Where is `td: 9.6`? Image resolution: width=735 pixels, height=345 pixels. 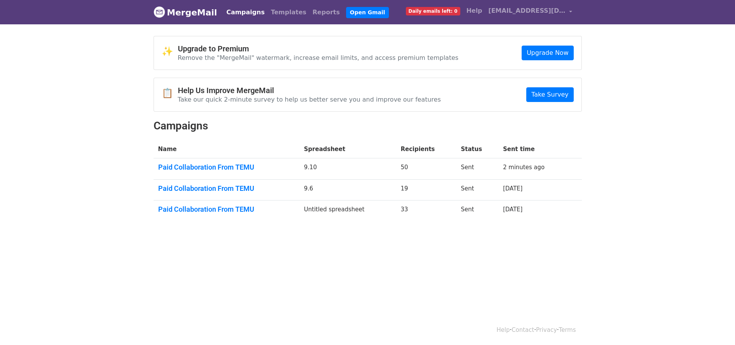 td: 9.6 is located at coordinates (348, 190).